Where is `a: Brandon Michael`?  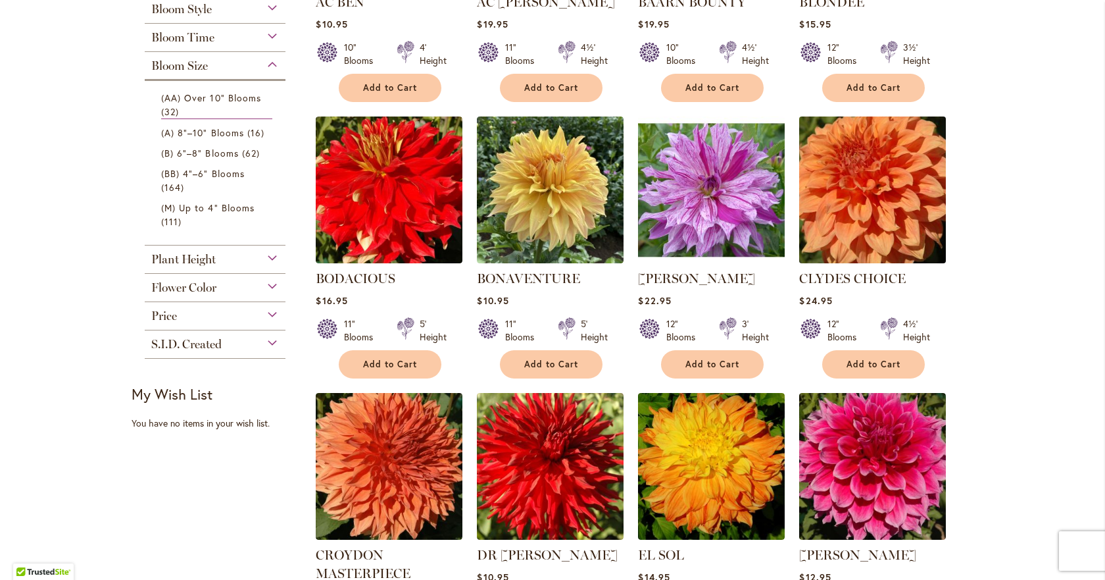 a: Brandon Michael is located at coordinates (711, 259).